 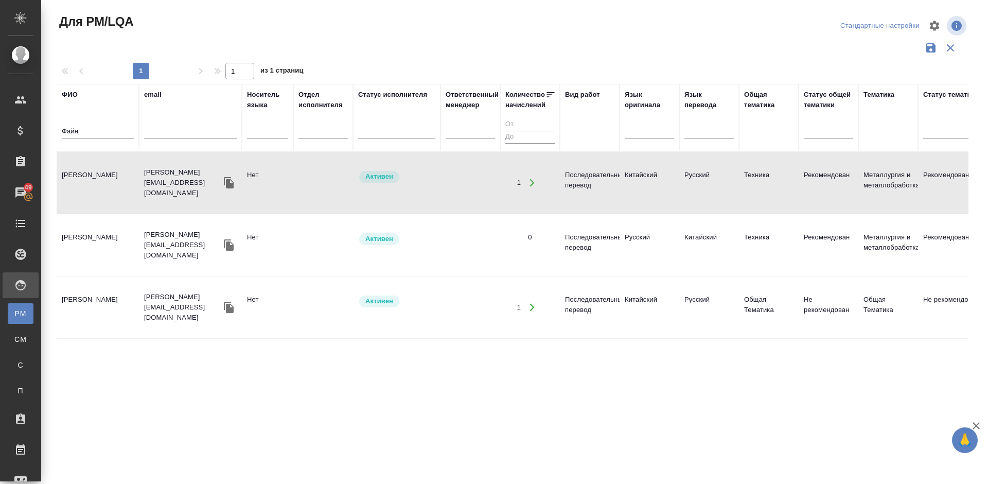 I want to click on div: 0, so click(x=529, y=237).